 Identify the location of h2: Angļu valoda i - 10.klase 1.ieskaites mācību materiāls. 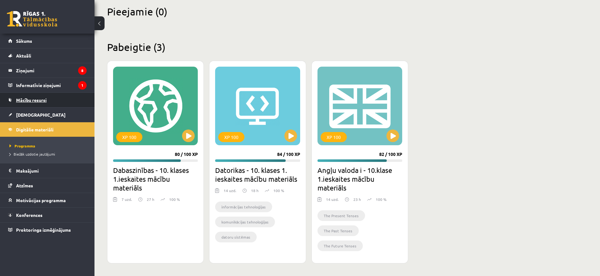
(359, 179).